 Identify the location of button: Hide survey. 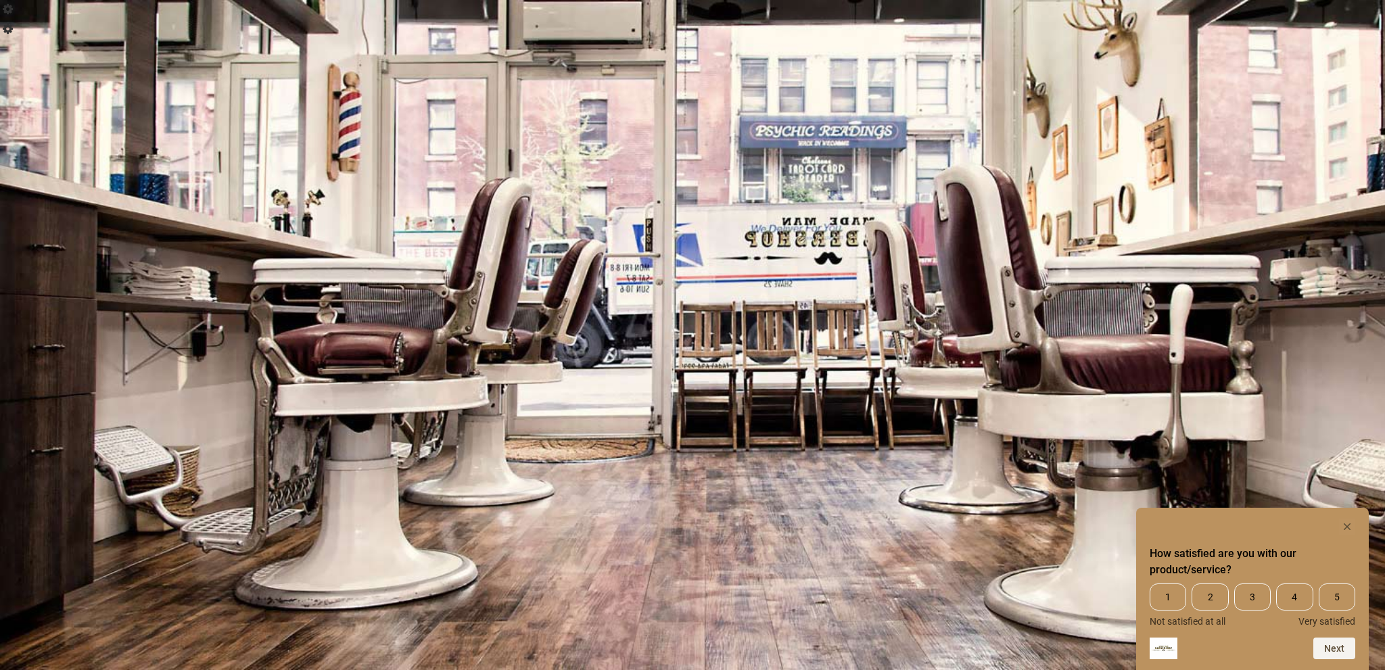
(1347, 527).